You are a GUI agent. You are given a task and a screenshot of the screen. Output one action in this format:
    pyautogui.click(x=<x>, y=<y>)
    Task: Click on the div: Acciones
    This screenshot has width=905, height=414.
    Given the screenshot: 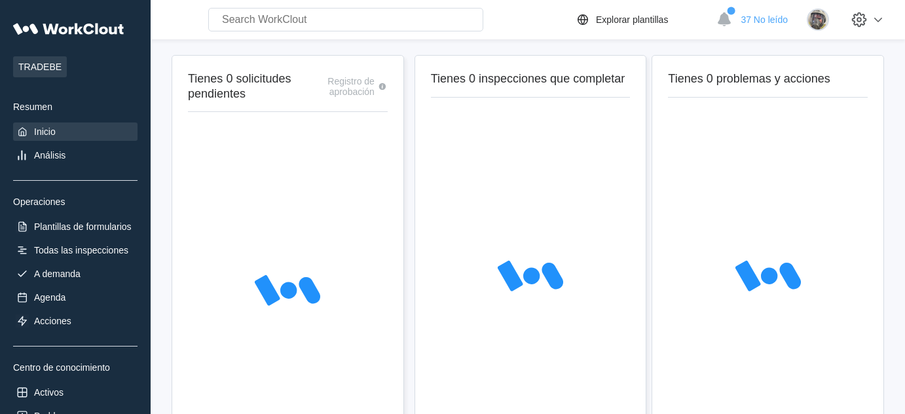 What is the action you would take?
    pyautogui.click(x=52, y=321)
    